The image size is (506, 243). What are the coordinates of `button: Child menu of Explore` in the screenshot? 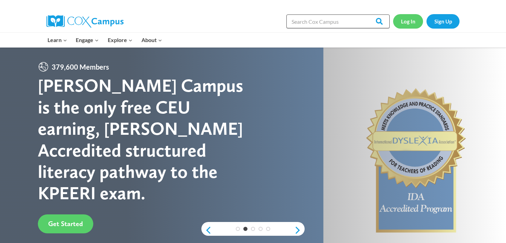 It's located at (120, 40).